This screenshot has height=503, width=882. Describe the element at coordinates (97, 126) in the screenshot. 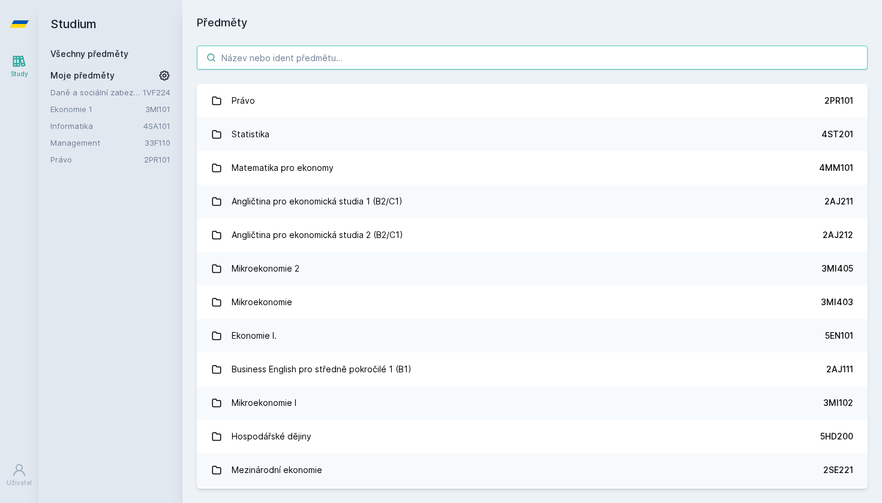

I see `a: Informatika` at that location.